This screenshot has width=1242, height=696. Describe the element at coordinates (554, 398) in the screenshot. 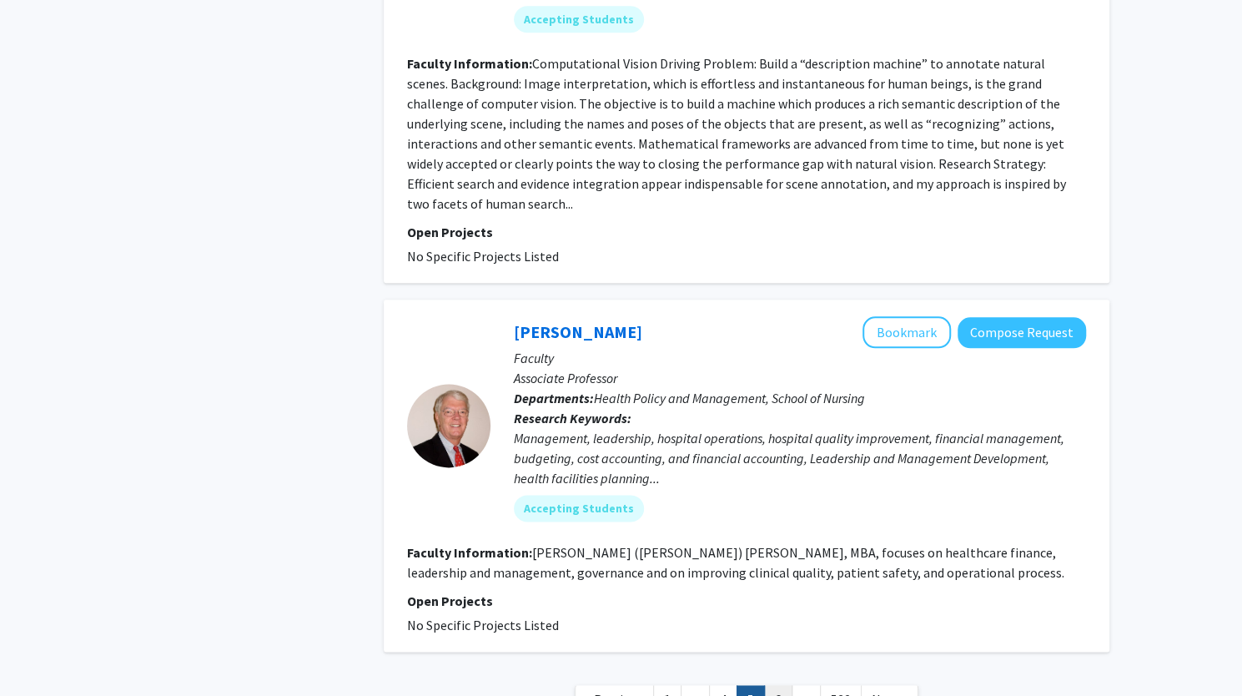

I see `b: Departments:` at that location.